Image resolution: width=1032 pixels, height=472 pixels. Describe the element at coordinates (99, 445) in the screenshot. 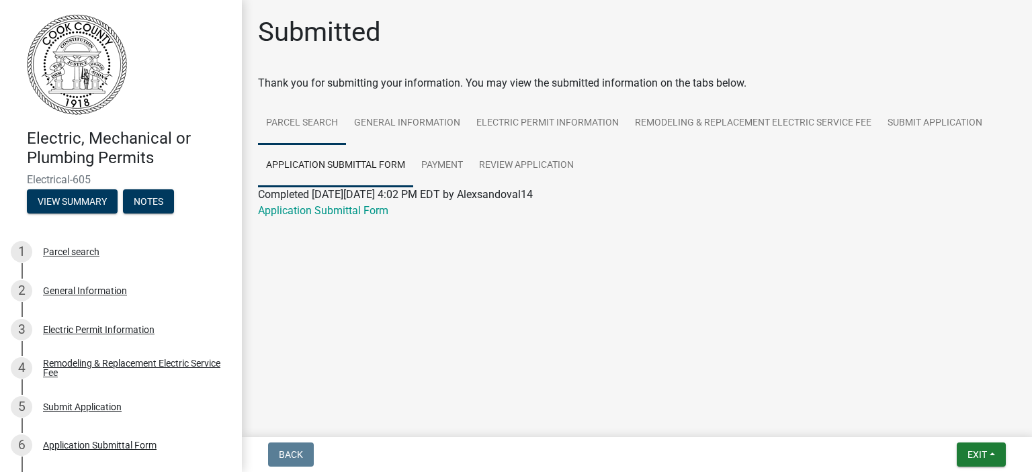

I see `div: Application Submittal Form` at that location.